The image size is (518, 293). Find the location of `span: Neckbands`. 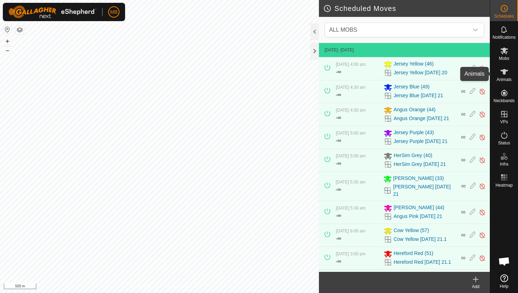

span: Neckbands is located at coordinates (504, 101).